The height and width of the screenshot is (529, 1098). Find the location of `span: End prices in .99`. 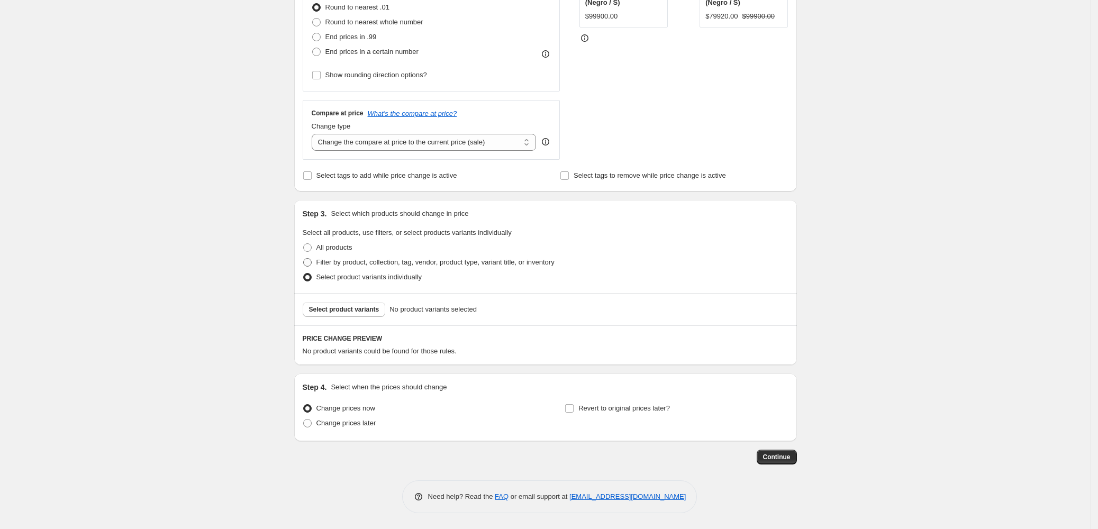

span: End prices in .99 is located at coordinates (351, 37).